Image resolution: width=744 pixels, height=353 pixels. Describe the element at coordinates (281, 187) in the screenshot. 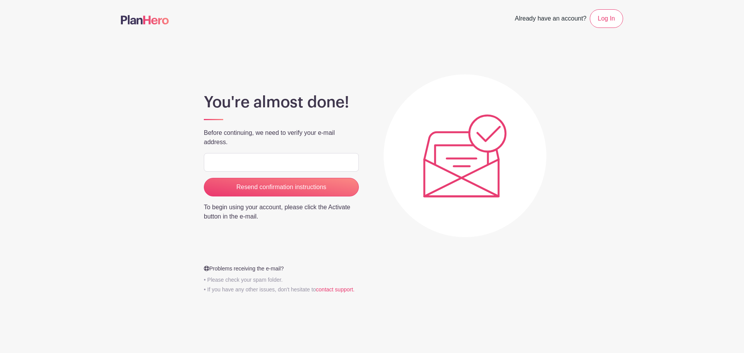

I see `input: Resend confirmation instructions` at that location.